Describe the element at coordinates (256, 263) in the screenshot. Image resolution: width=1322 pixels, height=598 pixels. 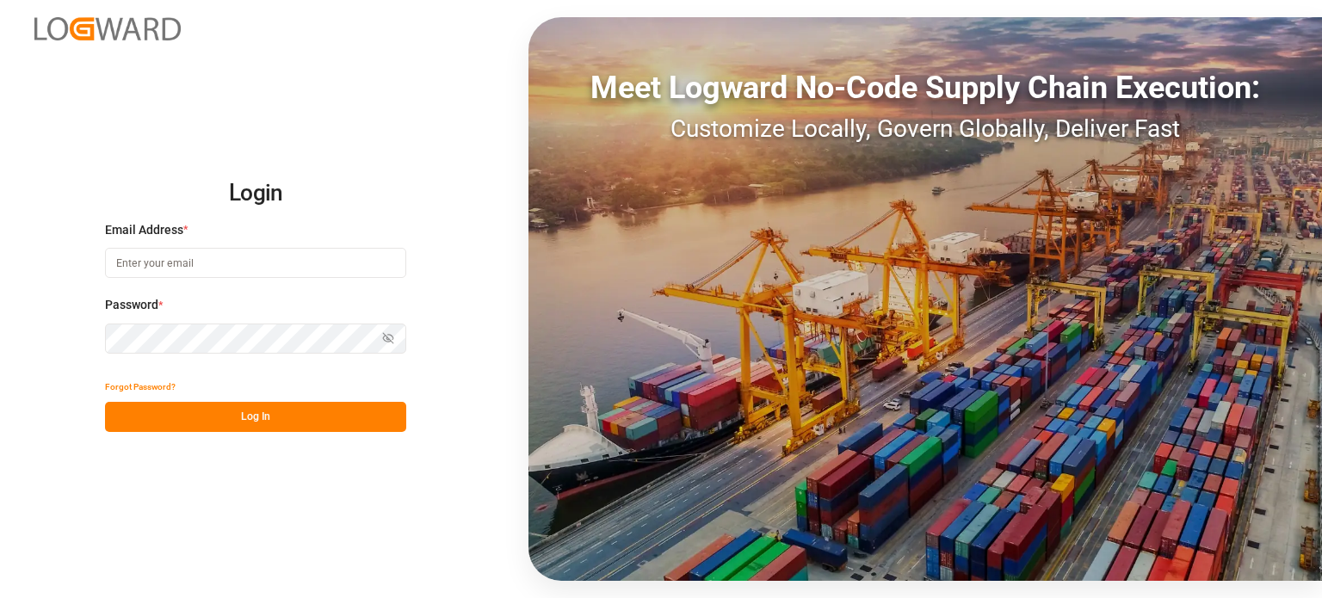
I see `input: Enter your email` at that location.